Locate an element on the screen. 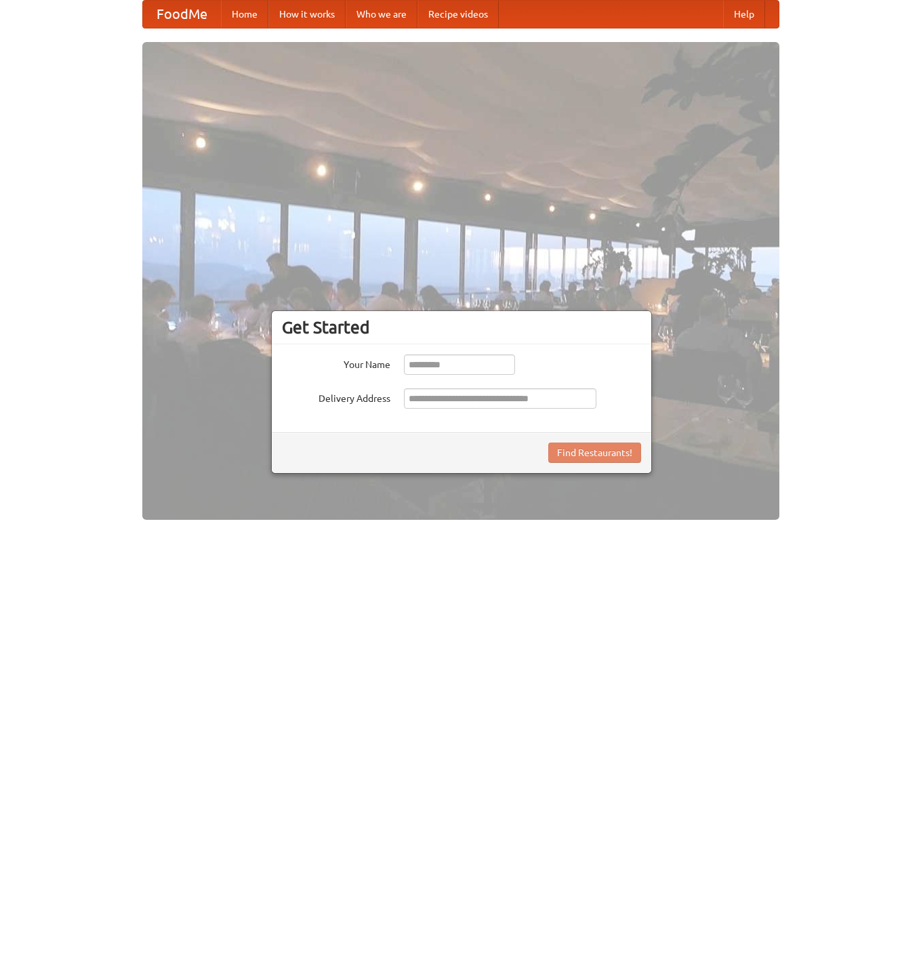 The width and height of the screenshot is (921, 959). button: Find Restaurants! is located at coordinates (594, 453).